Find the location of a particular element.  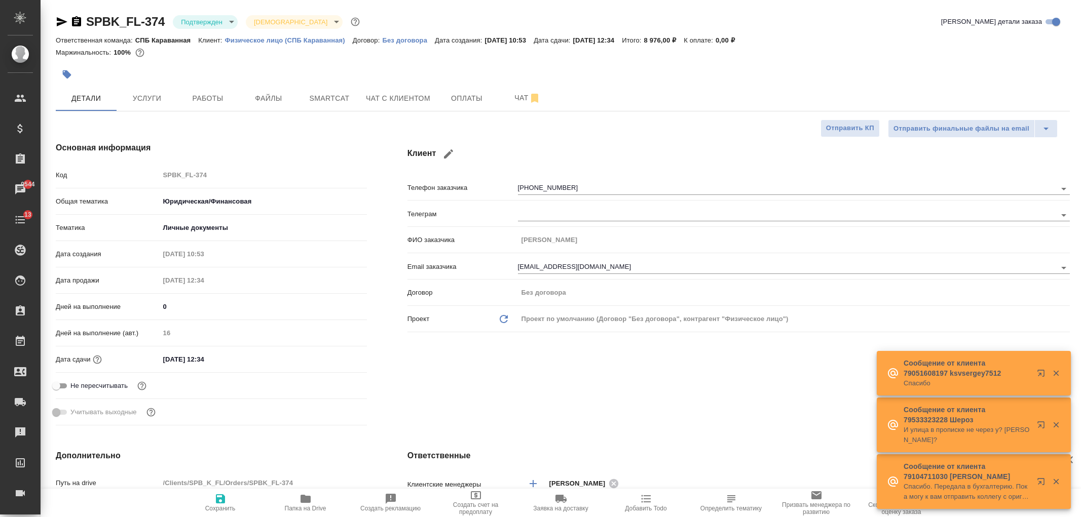

p: Спасибо is located at coordinates (967, 384).